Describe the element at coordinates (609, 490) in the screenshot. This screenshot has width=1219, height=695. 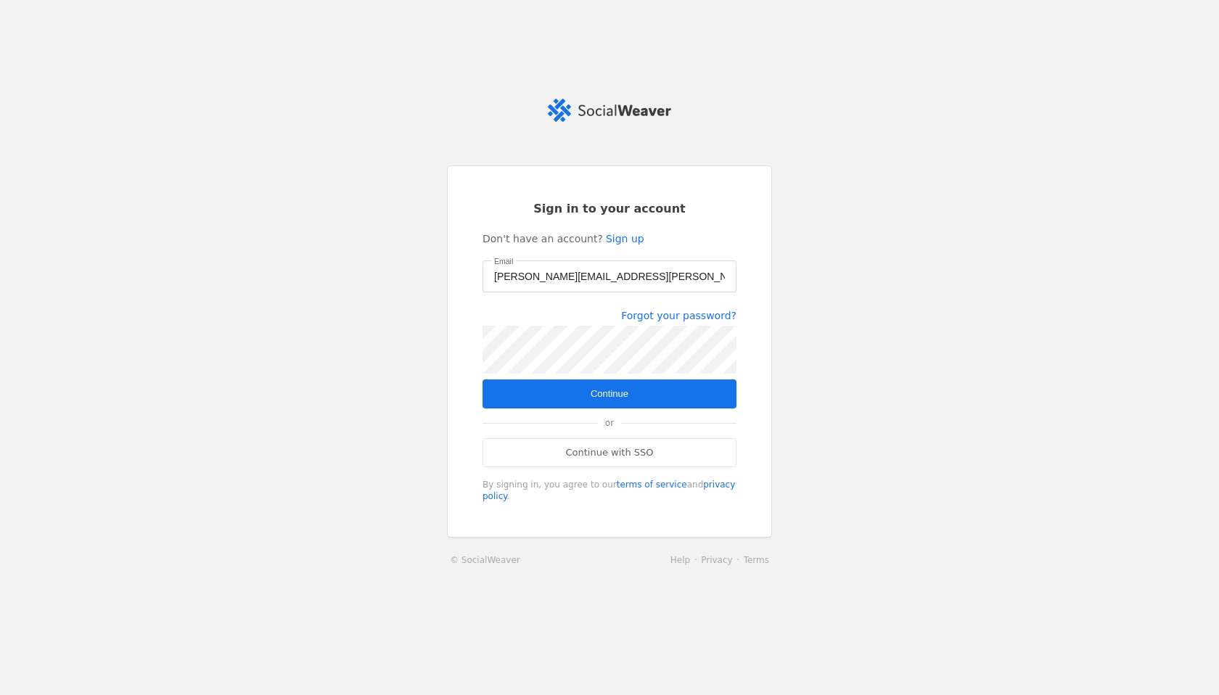
I see `div: By signing in, you agree to our and .` at that location.